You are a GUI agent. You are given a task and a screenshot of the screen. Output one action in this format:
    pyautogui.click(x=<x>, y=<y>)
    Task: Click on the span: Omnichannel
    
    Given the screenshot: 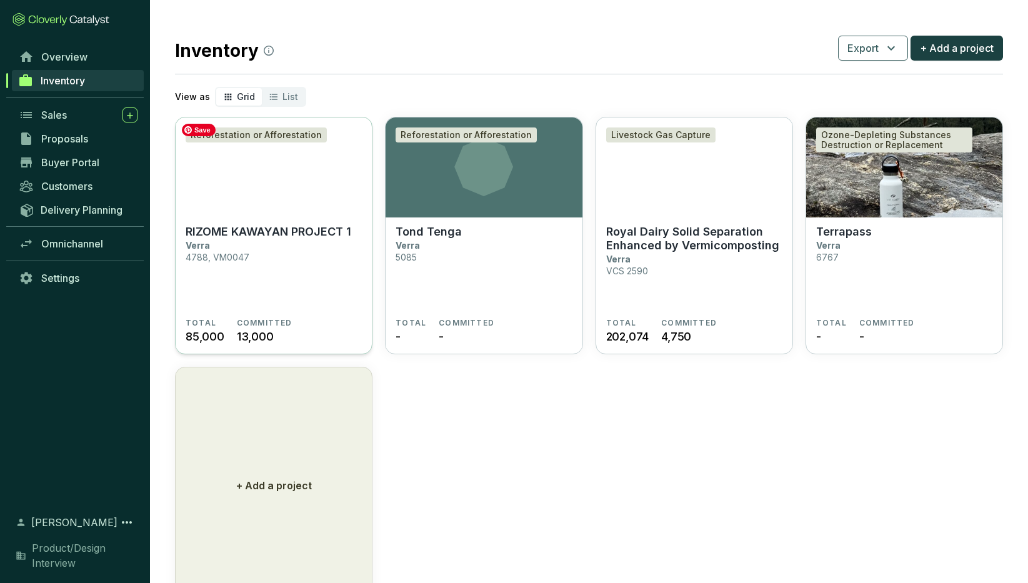 What is the action you would take?
    pyautogui.click(x=72, y=244)
    